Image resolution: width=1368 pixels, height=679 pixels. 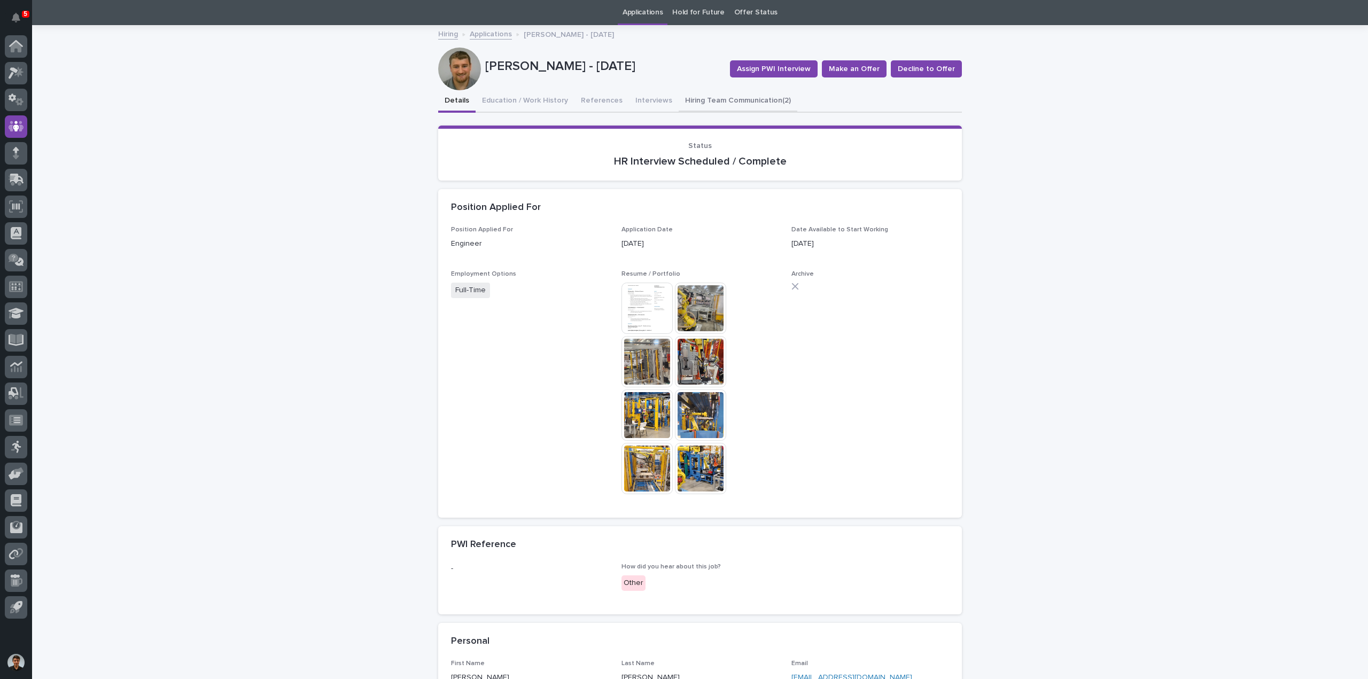 What do you see at coordinates (654, 102) in the screenshot?
I see `button: Interviews` at bounding box center [654, 102].